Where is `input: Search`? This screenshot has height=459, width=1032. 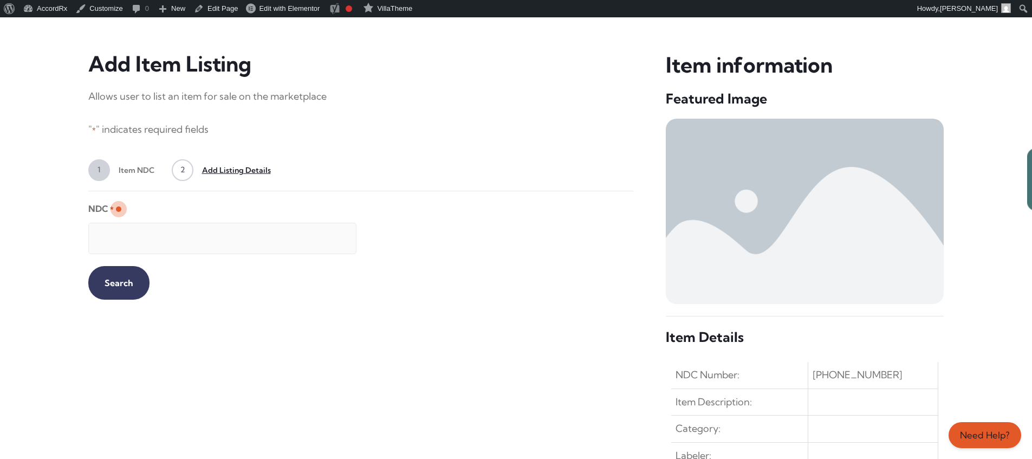 input: Search is located at coordinates (119, 283).